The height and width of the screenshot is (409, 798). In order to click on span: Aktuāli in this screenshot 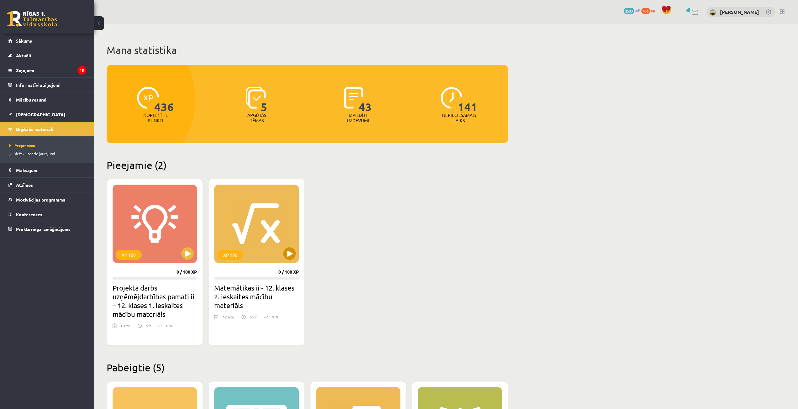, I will do `click(24, 55)`.